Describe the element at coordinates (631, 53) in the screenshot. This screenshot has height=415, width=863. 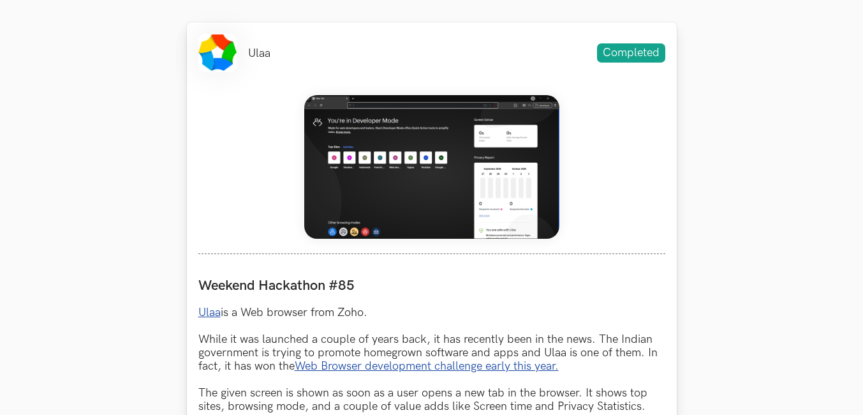
I see `span: Completed` at that location.